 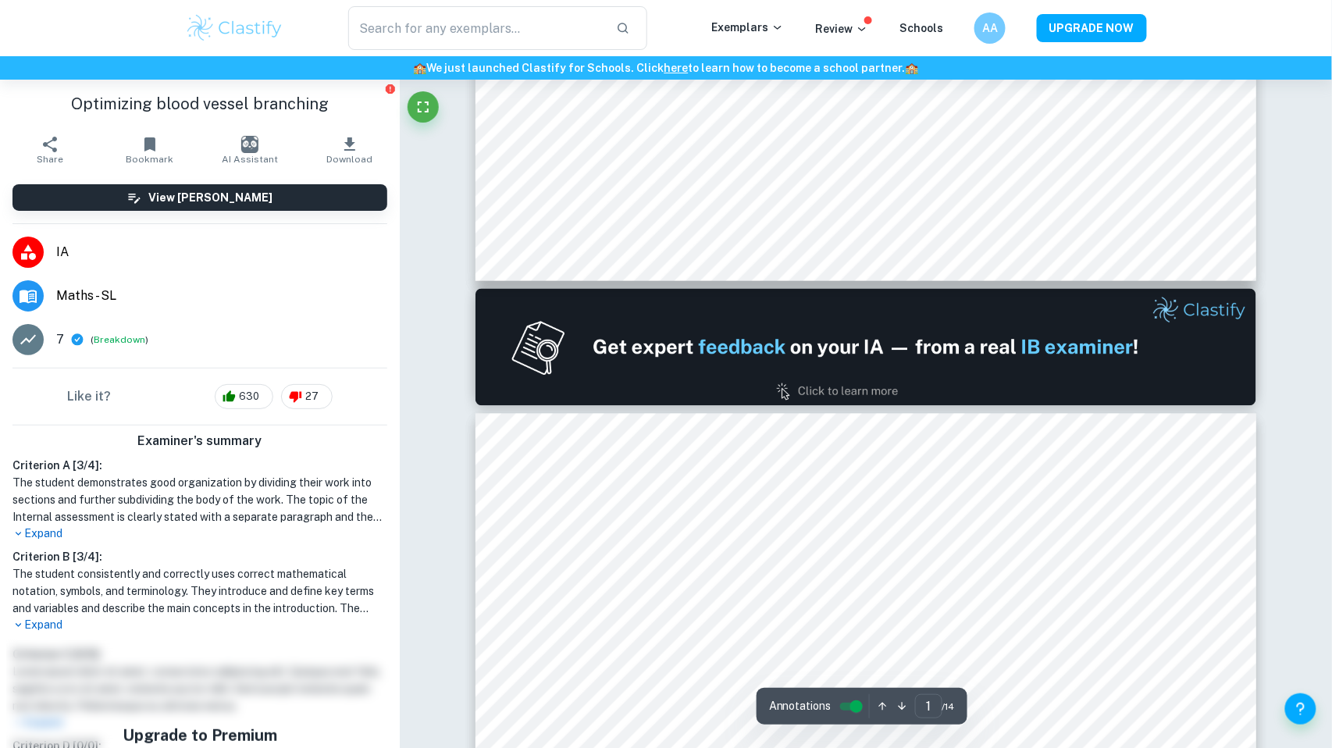 I want to click on span: Maths - SL, so click(x=222, y=296).